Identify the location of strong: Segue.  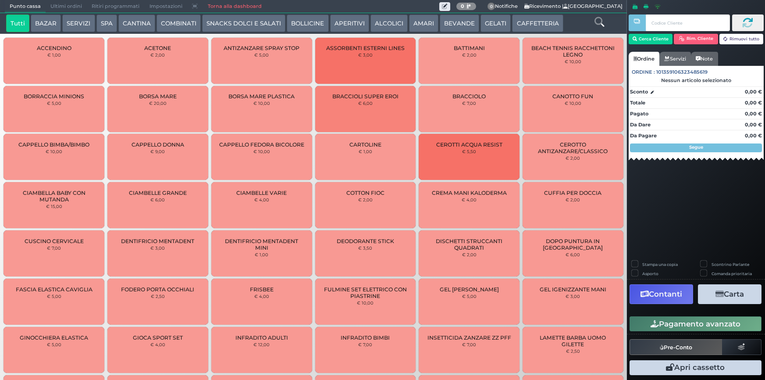
(696, 147).